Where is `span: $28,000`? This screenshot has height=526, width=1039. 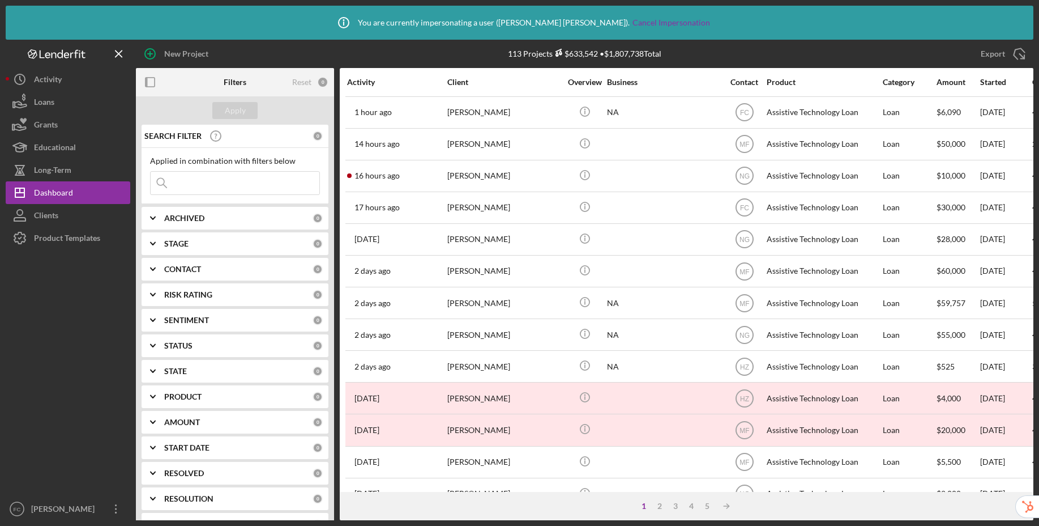 span: $28,000 is located at coordinates (951, 238).